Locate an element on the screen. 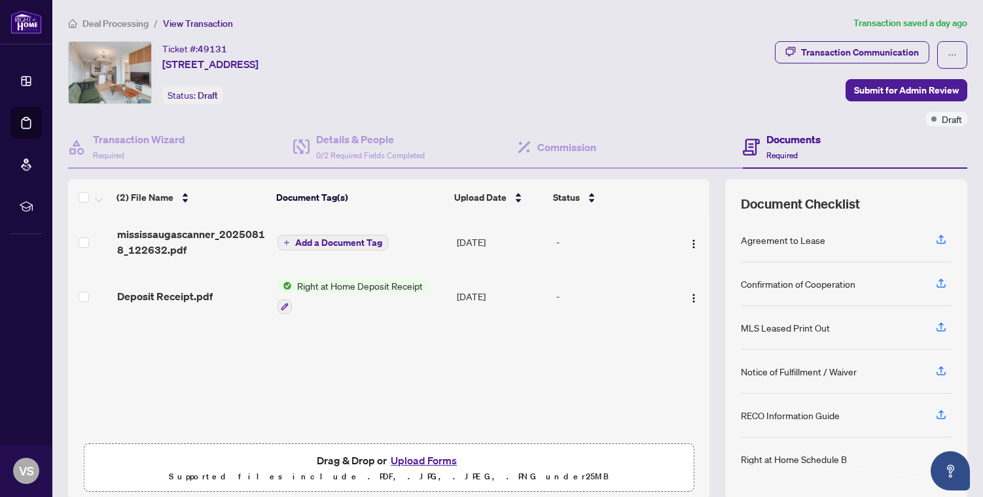 Image resolution: width=983 pixels, height=497 pixels. span: ellipsis is located at coordinates (952, 55).